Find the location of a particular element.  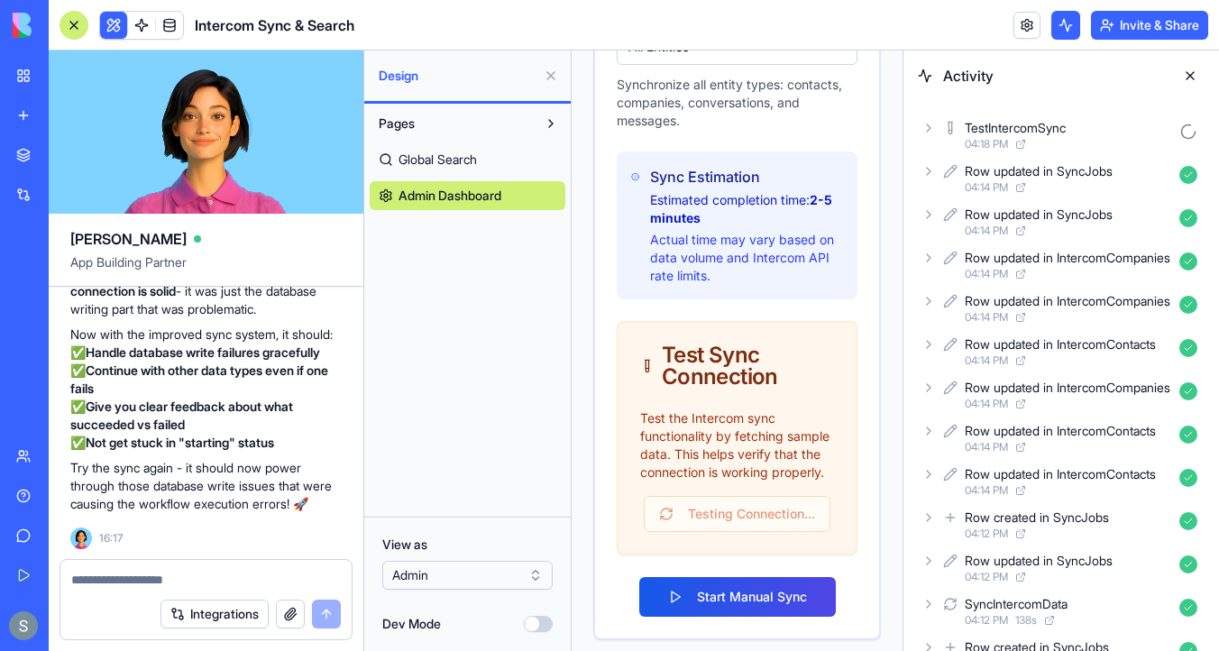

p: Synchronize all entity types: contacts, companies, conversations, and messages. is located at coordinates (165, 52).